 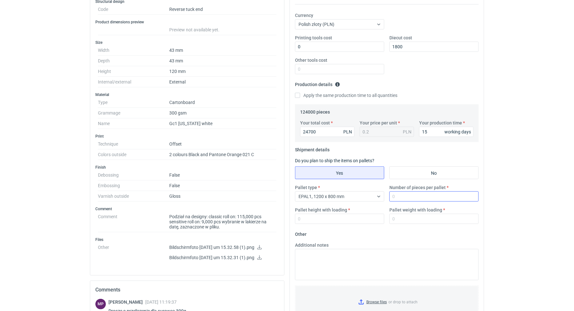 I want to click on dt: Technique, so click(x=133, y=144).